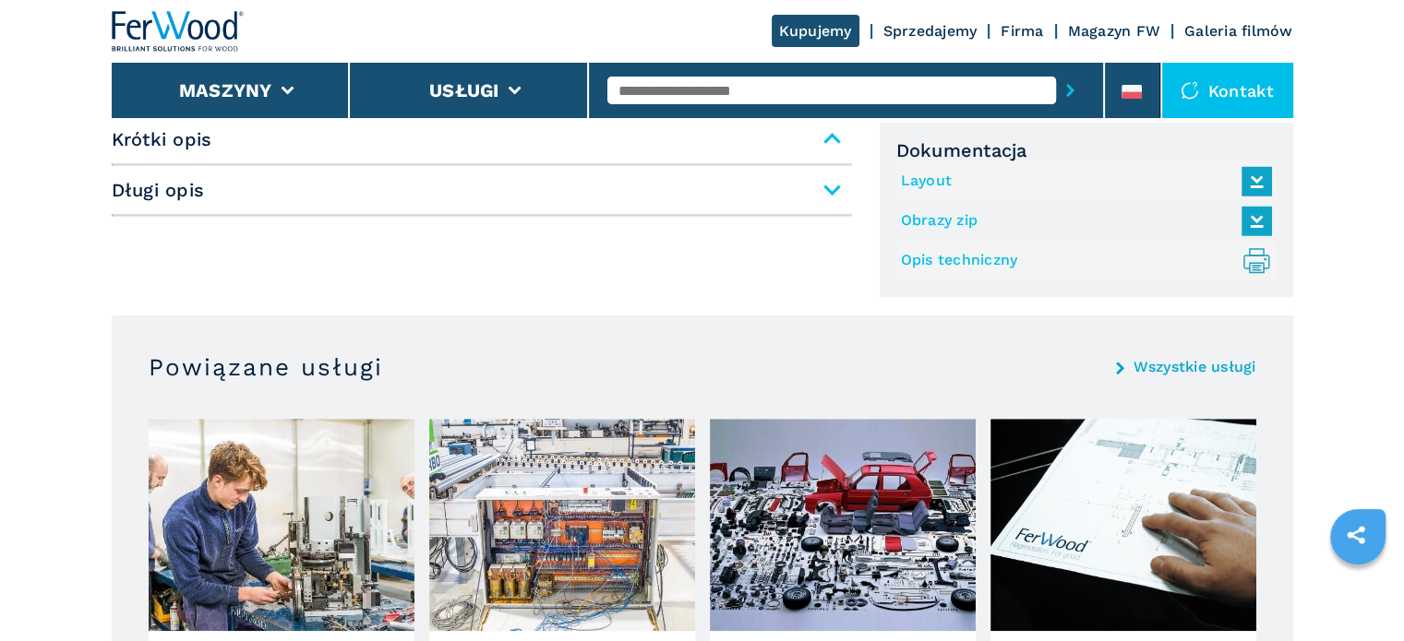 Image resolution: width=1404 pixels, height=641 pixels. I want to click on img: Ferwood, so click(178, 31).